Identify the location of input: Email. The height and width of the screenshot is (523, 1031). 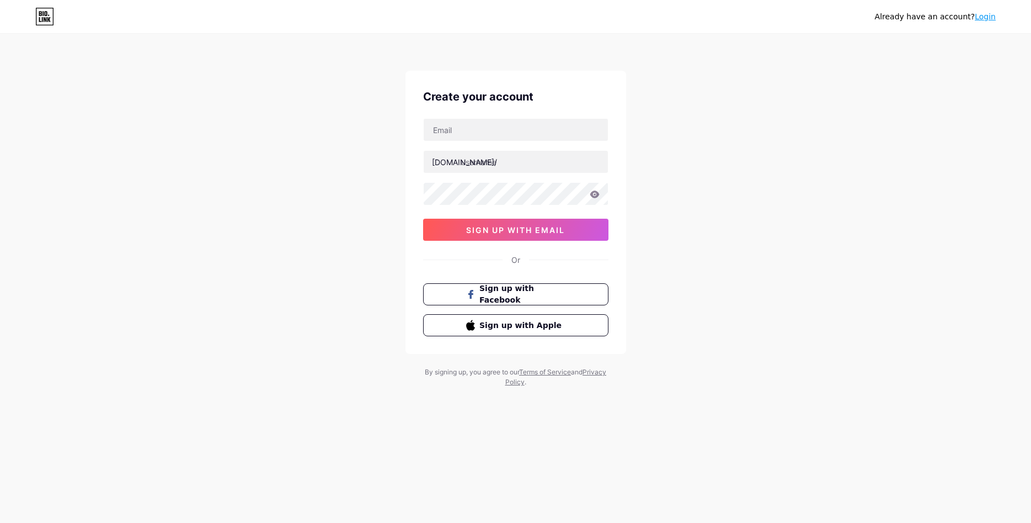
(516, 130).